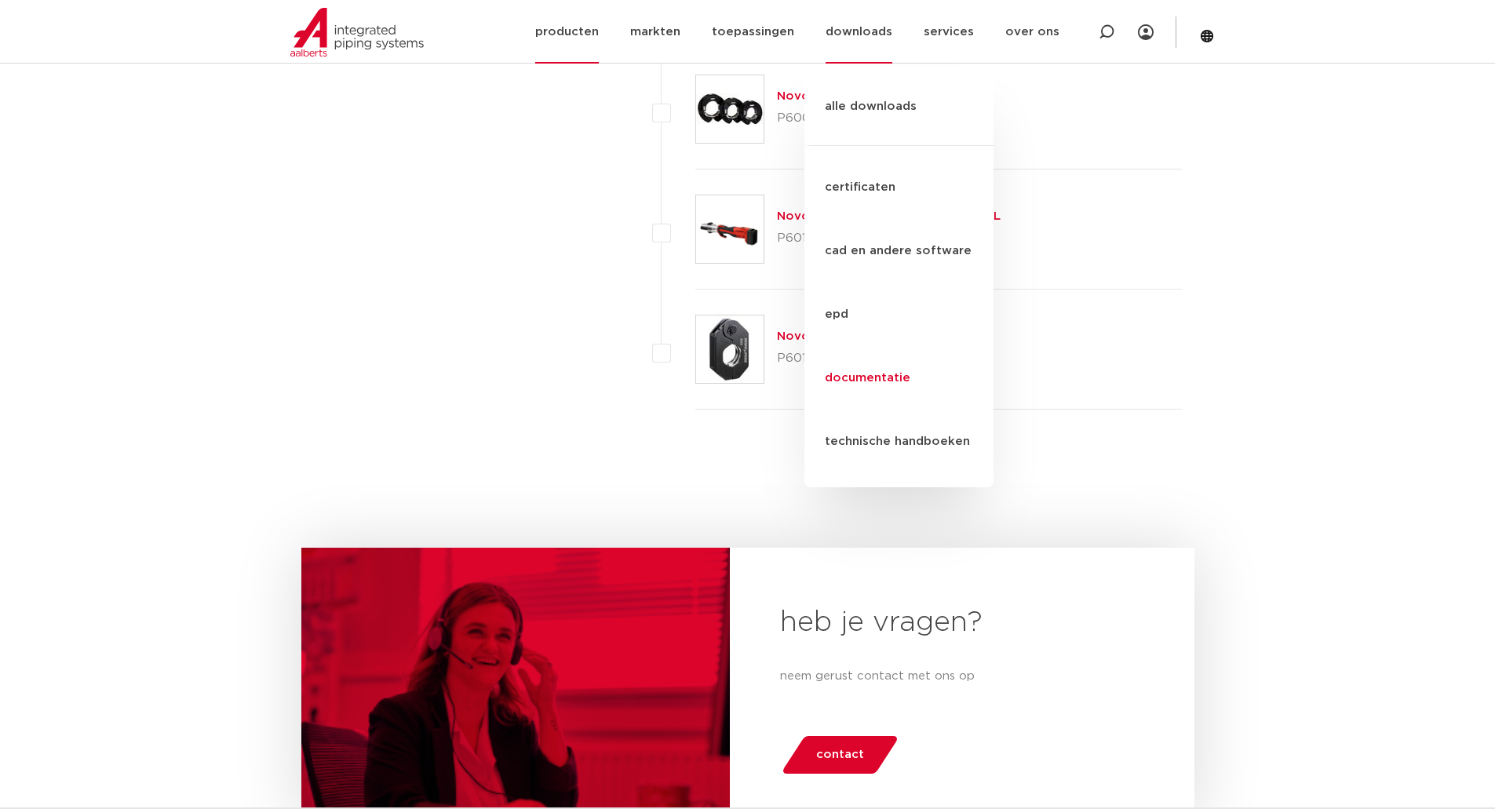 Image resolution: width=1495 pixels, height=809 pixels. What do you see at coordinates (899, 187) in the screenshot?
I see `a: certificaten` at bounding box center [899, 187].